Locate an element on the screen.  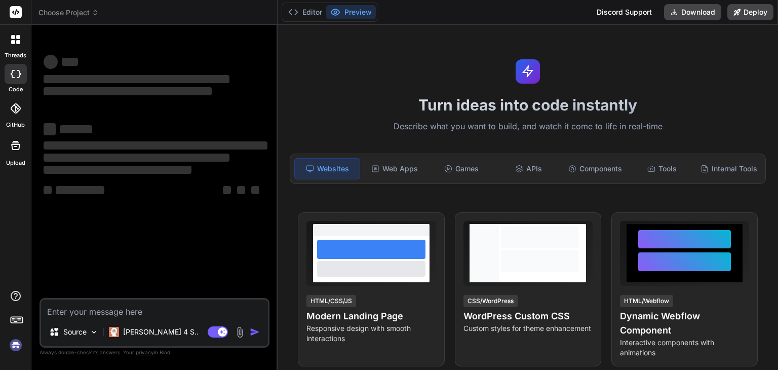
div: Internal Tools is located at coordinates (729, 169).